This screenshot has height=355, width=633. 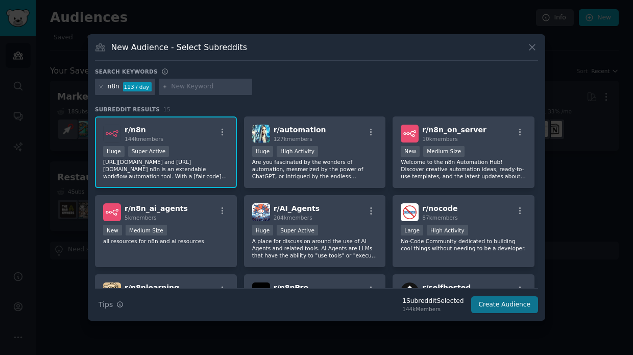 What do you see at coordinates (410, 133) in the screenshot?
I see `img: n8n_on_server` at bounding box center [410, 133].